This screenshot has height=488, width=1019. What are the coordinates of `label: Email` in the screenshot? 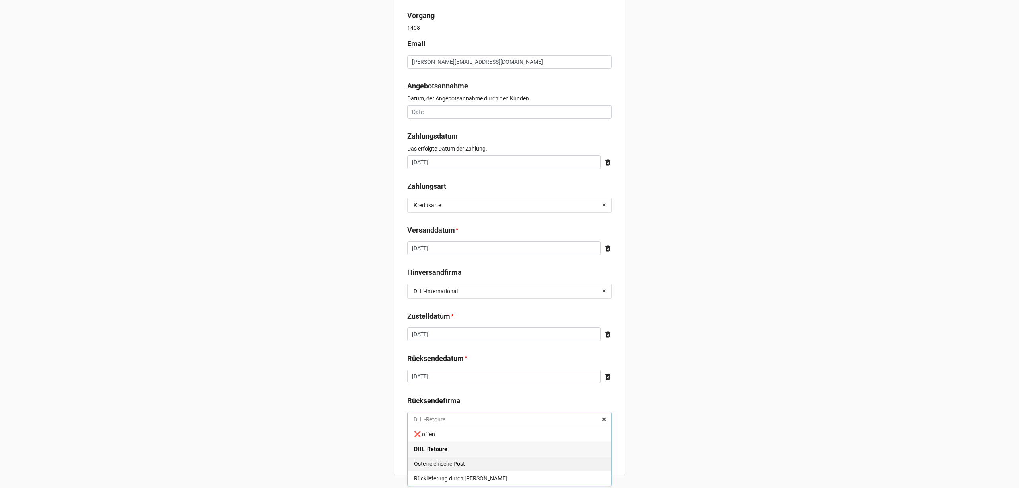 It's located at (416, 44).